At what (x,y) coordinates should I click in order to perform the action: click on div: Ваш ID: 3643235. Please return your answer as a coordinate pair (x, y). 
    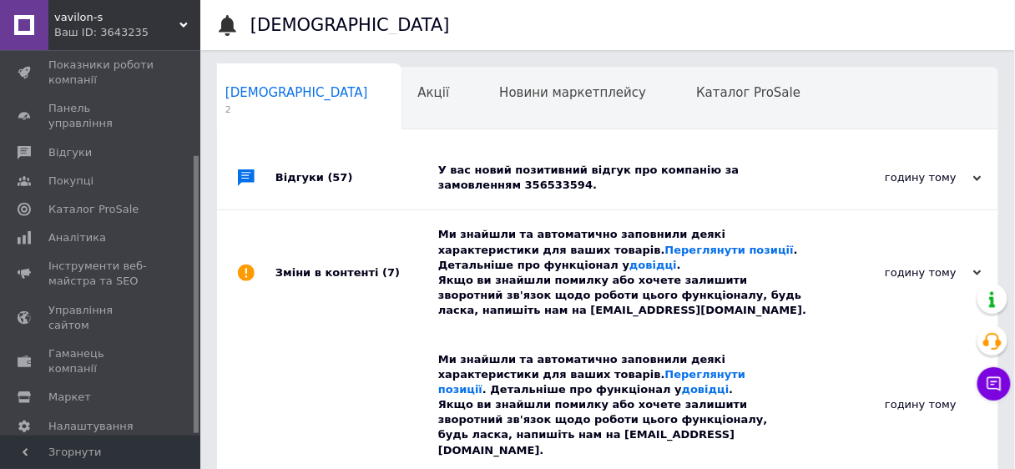
    Looking at the image, I should click on (127, 33).